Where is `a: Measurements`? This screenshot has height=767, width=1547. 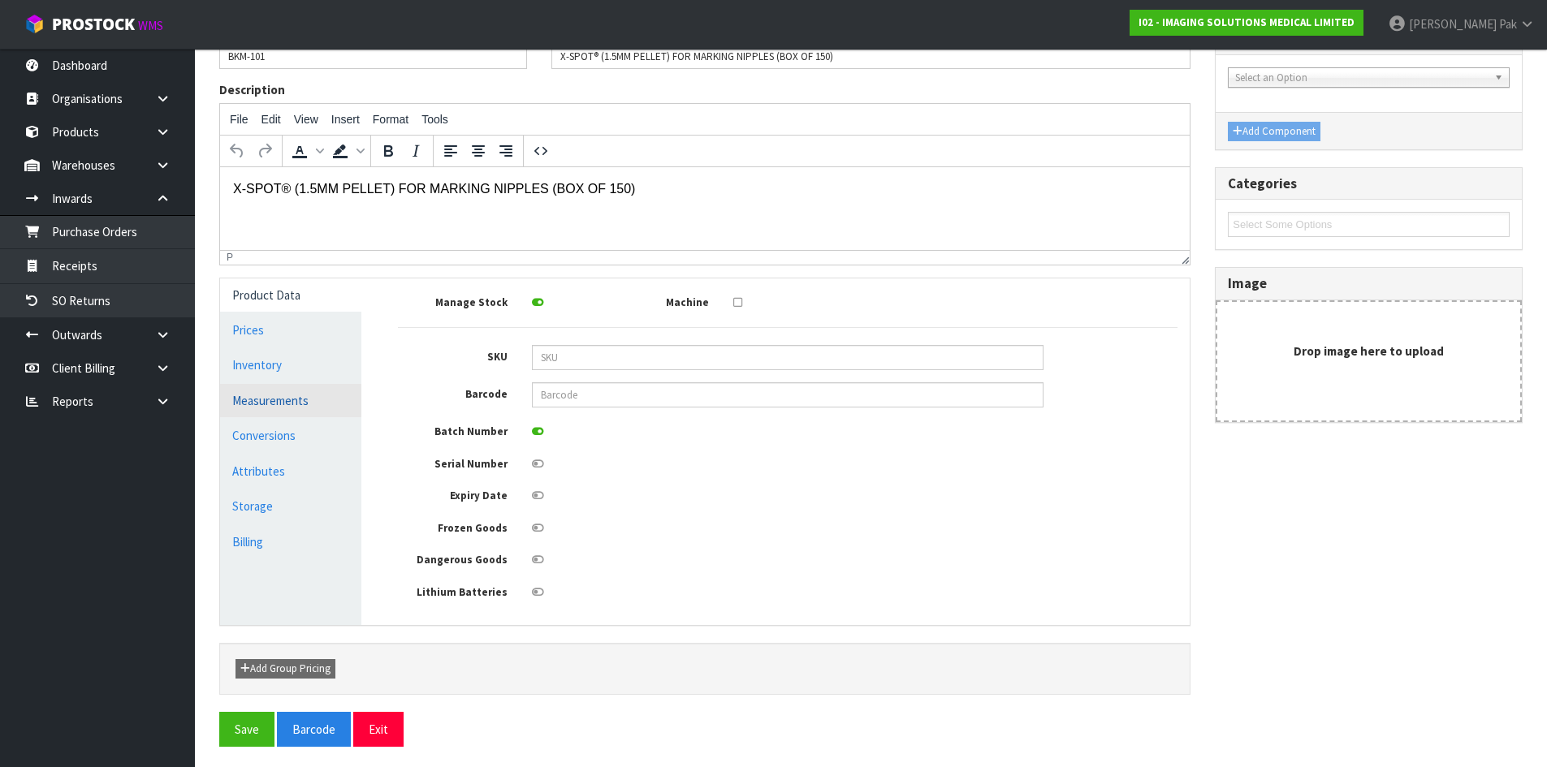 a: Measurements is located at coordinates (291, 400).